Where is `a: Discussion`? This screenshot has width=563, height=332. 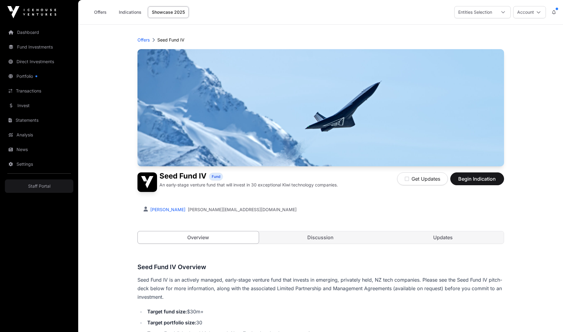
a: Discussion is located at coordinates (320, 238).